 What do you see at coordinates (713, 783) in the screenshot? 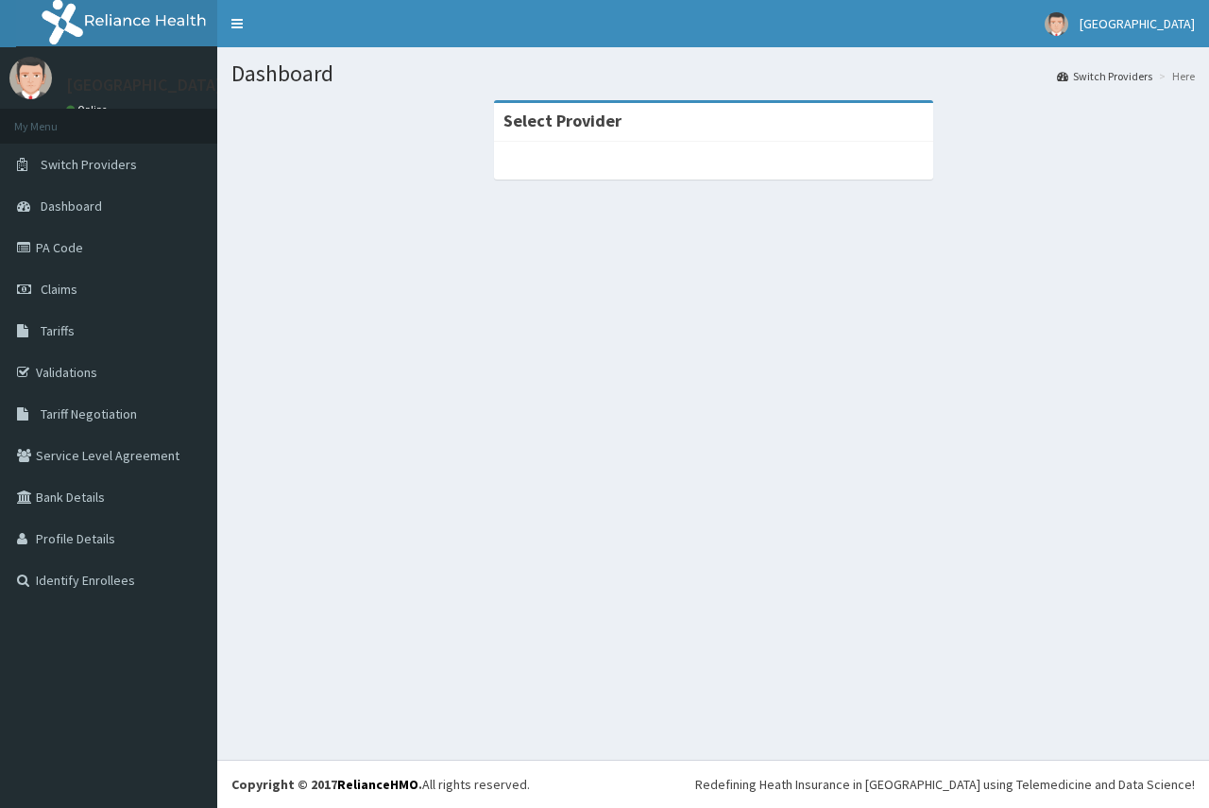
I see `footer: All rights reserved.` at bounding box center [713, 783].